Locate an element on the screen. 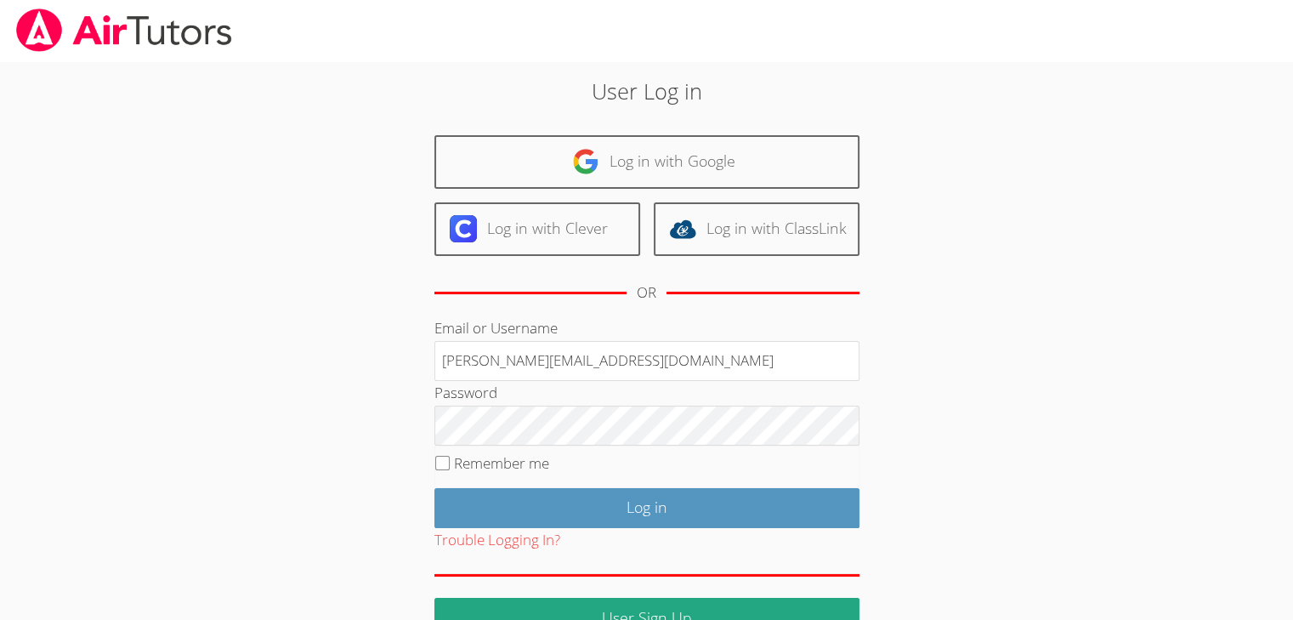 The image size is (1293, 620). a: Log in with Clever is located at coordinates (537, 229).